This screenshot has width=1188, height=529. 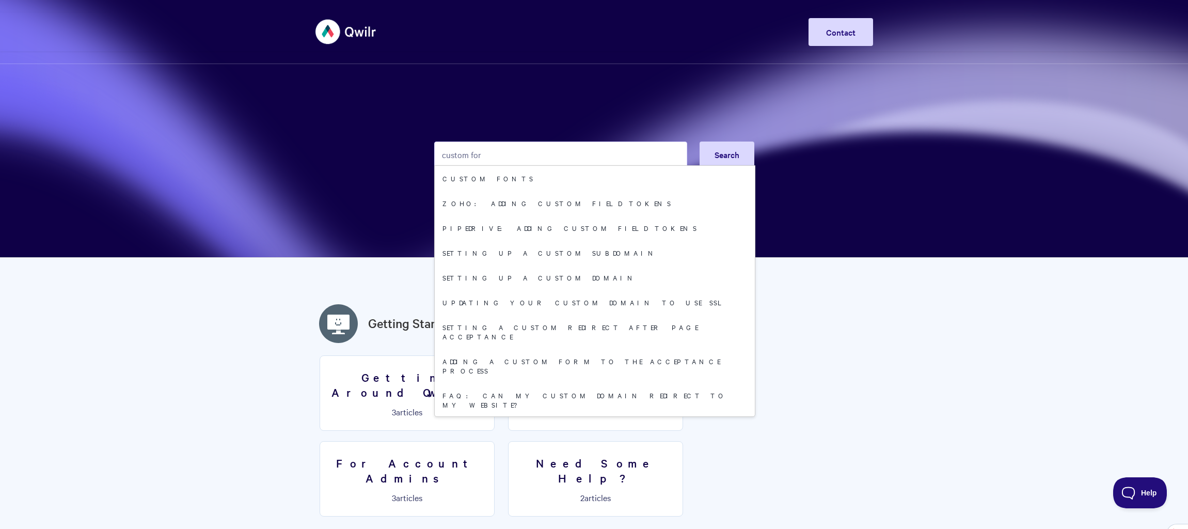 What do you see at coordinates (407, 478) in the screenshot?
I see `a: For Account Admins 3articles` at bounding box center [407, 478].